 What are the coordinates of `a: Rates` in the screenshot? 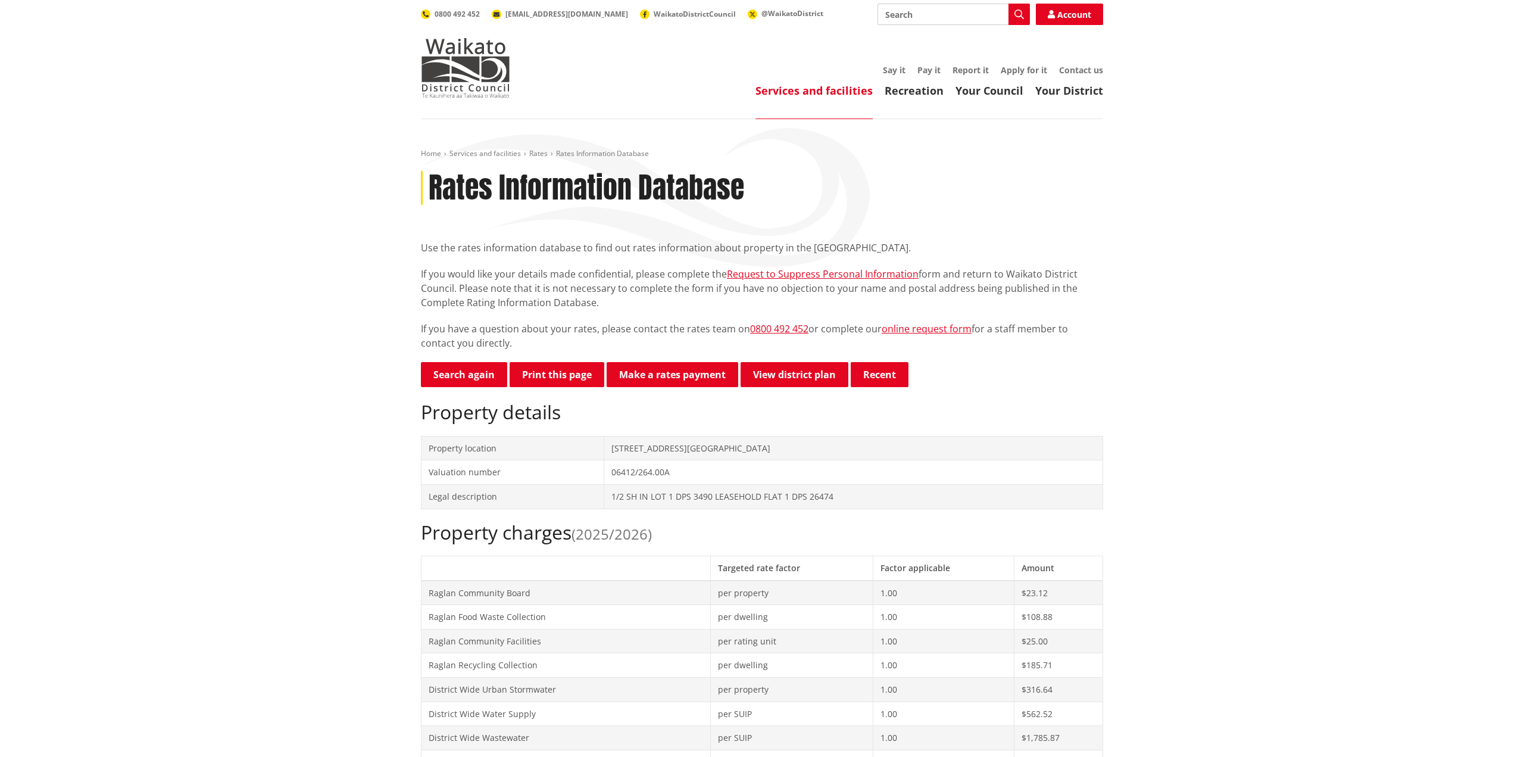 It's located at (538, 153).